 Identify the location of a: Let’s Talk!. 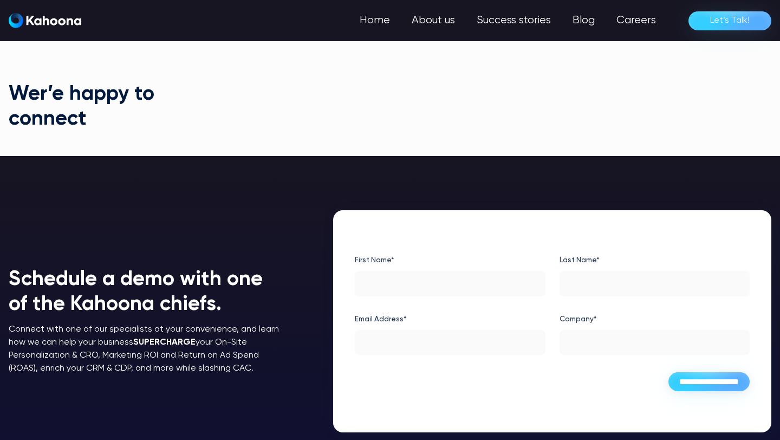
(729, 21).